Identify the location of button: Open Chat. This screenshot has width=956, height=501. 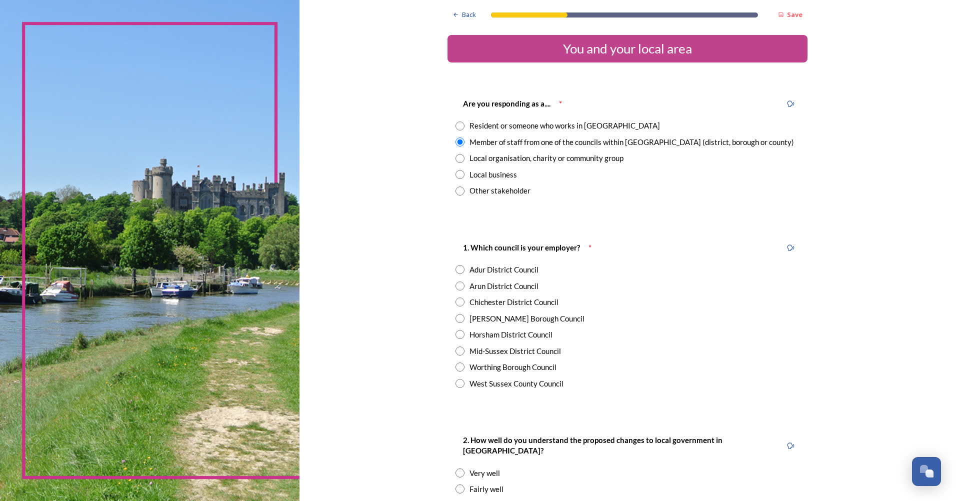
(926, 471).